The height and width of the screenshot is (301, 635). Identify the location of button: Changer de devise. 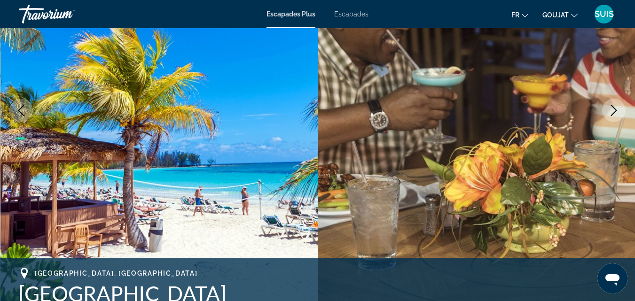
(560, 15).